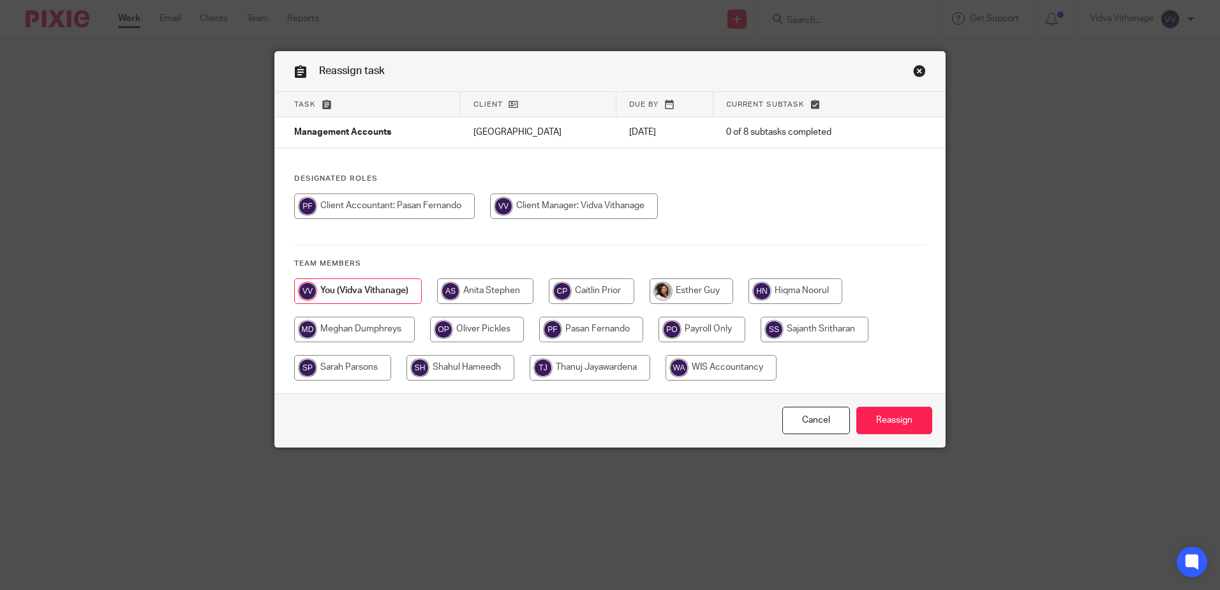 This screenshot has height=590, width=1220. What do you see at coordinates (894, 420) in the screenshot?
I see `input: Reassign` at bounding box center [894, 420].